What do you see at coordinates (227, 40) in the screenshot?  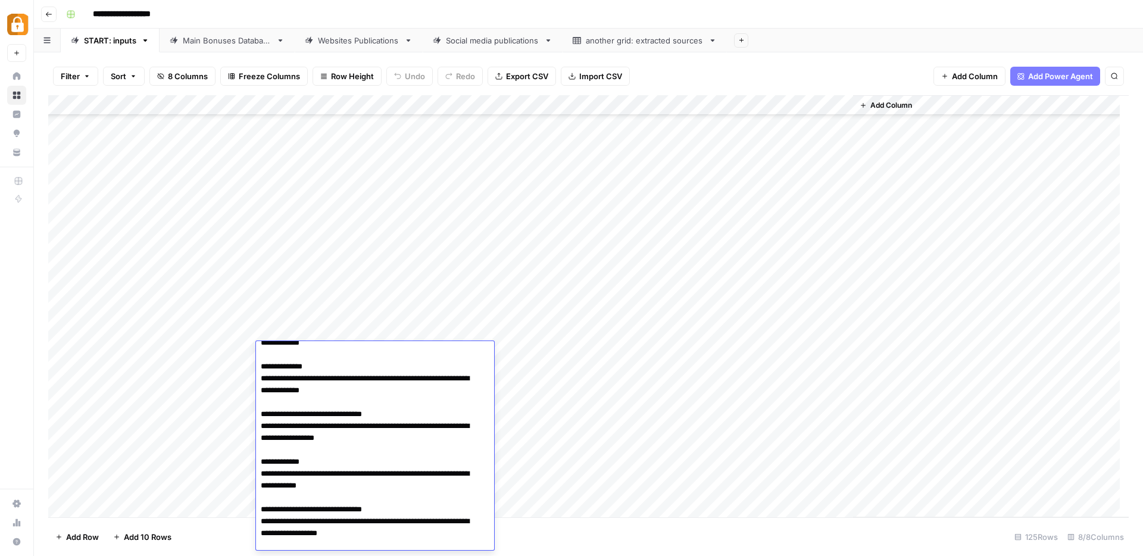 I see `a: Main Bonuses Database` at bounding box center [227, 40].